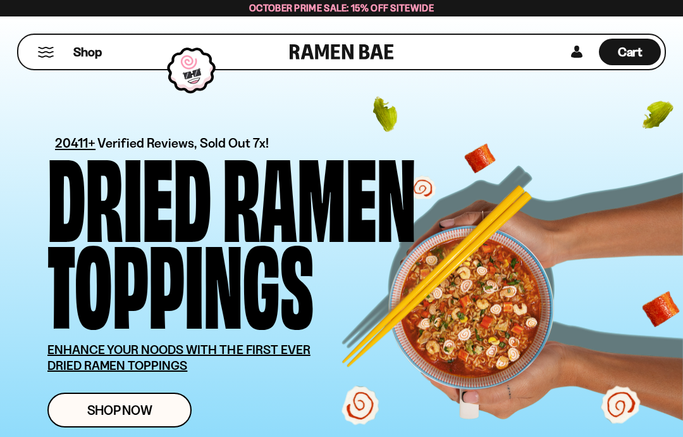 This screenshot has width=683, height=437. I want to click on span: Shop, so click(87, 52).